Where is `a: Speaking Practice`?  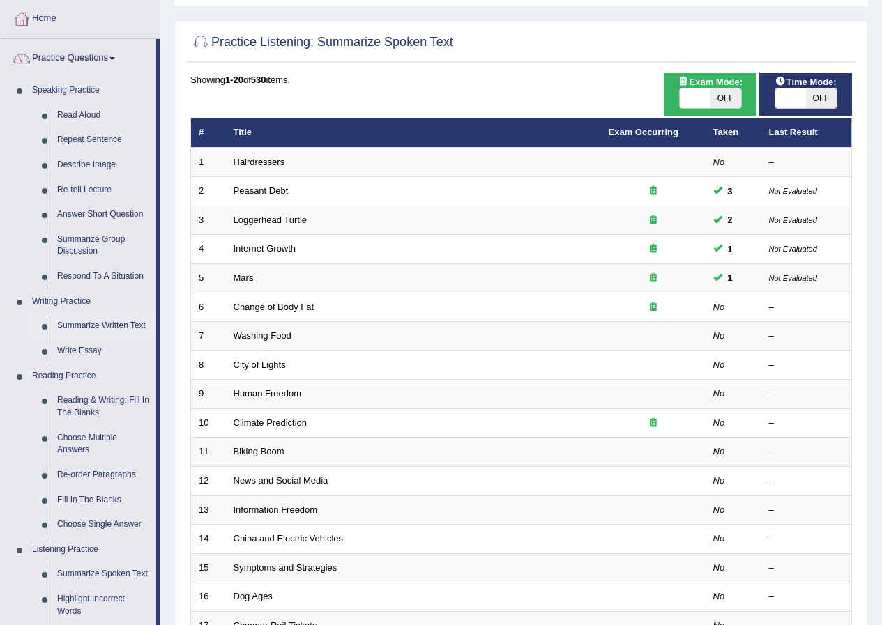
a: Speaking Practice is located at coordinates (91, 91).